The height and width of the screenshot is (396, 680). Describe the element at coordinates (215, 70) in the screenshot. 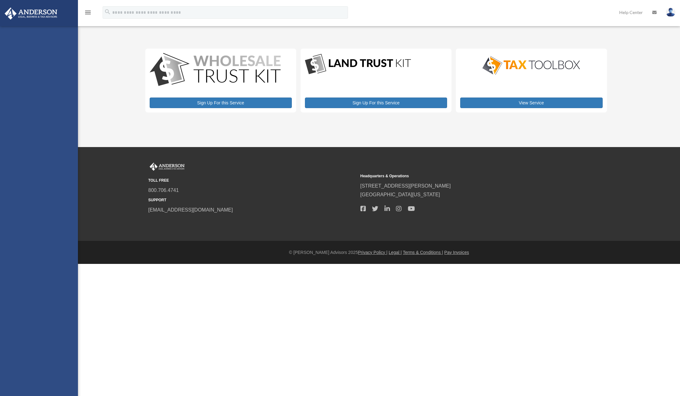

I see `img: WS-Trust-Kit-lgo-1.jpg` at that location.